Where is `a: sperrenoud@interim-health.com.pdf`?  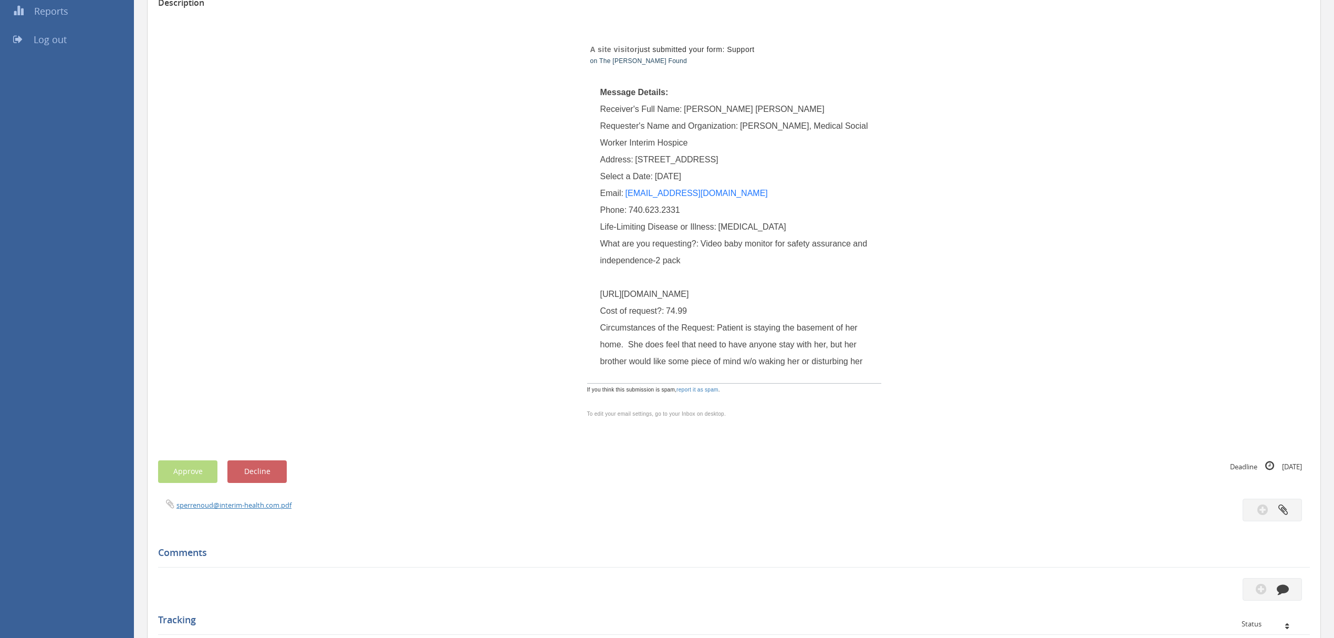 a: sperrenoud@interim-health.com.pdf is located at coordinates (234, 505).